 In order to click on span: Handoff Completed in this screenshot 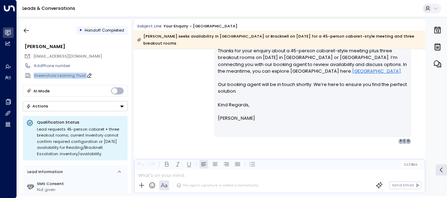, I will do `click(104, 30)`.